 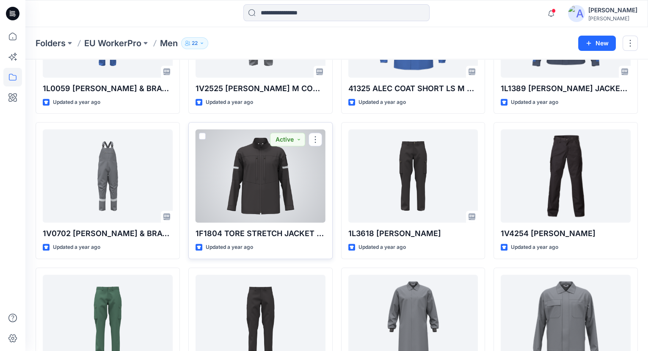 What do you see at coordinates (260, 176) in the screenshot?
I see `a: 1F1804 TORE STRETCH JACKET M BLACK` at bounding box center [260, 176].